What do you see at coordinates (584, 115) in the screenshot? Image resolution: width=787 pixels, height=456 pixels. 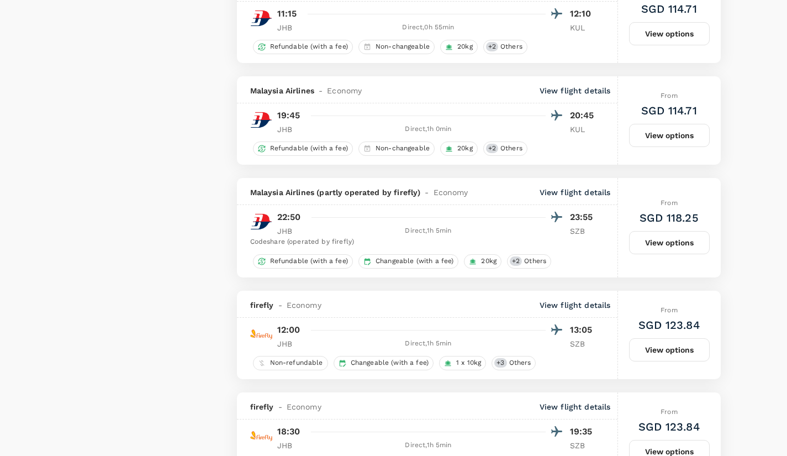 I see `p: 20:45` at bounding box center [584, 115].